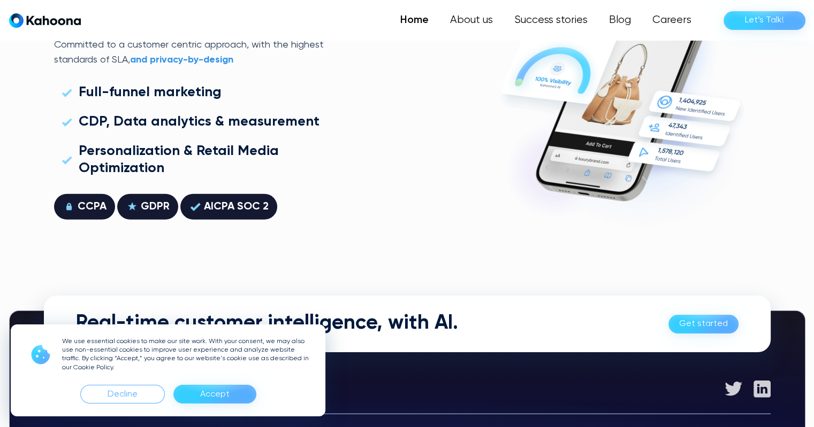 Image resolution: width=814 pixels, height=427 pixels. I want to click on div: Let’s Talk!, so click(764, 20).